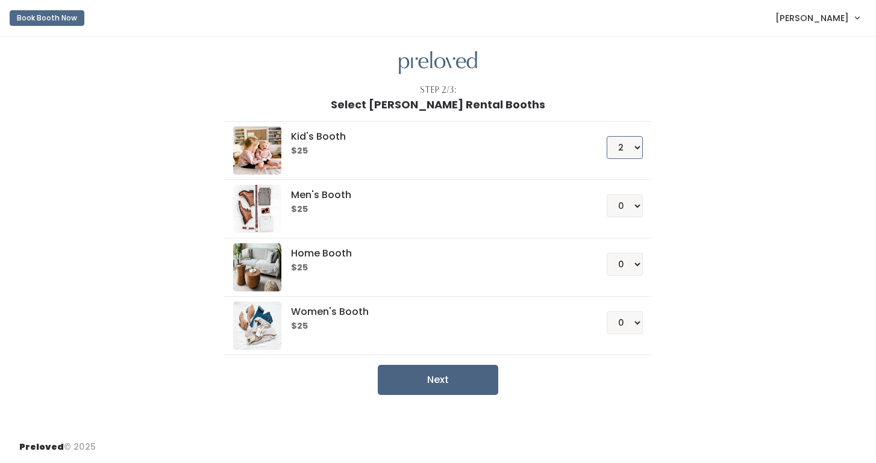  Describe the element at coordinates (438, 90) in the screenshot. I see `div: Step 2/3:` at that location.